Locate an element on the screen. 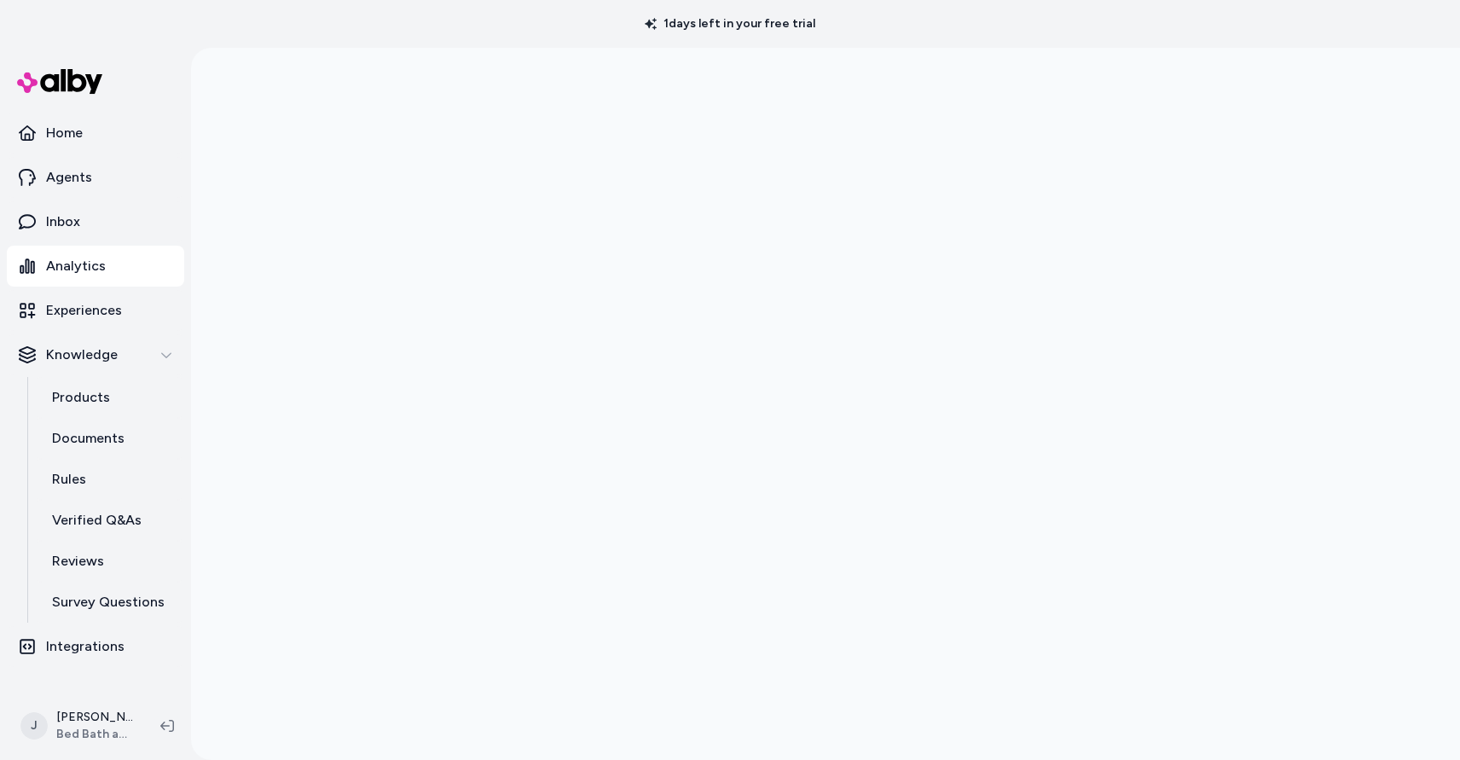 The width and height of the screenshot is (1460, 760). p: Verified Q&As is located at coordinates (96, 520).